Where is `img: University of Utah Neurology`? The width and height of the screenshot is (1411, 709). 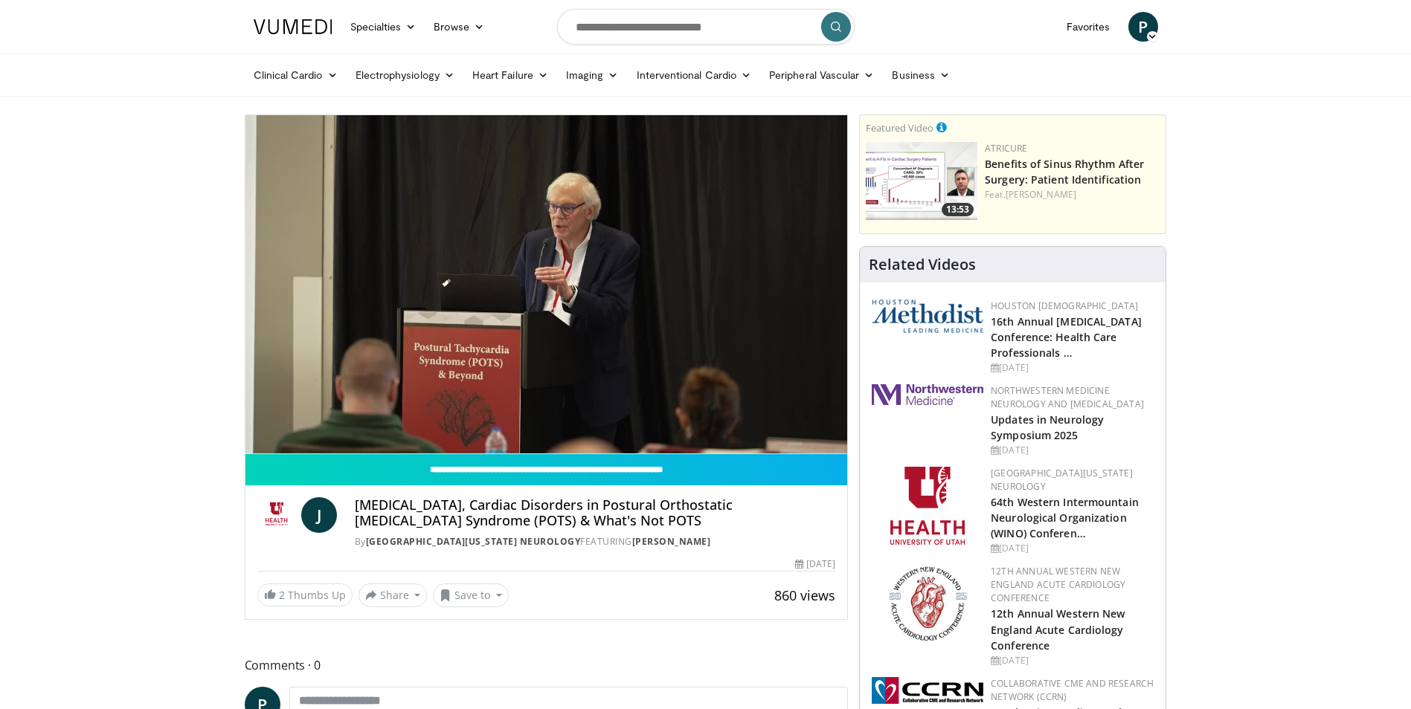
img: University of Utah Neurology is located at coordinates (276, 515).